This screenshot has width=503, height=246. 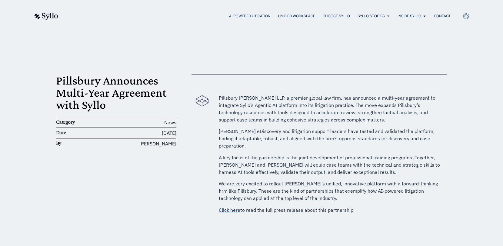 What do you see at coordinates (329, 165) in the screenshot?
I see `span: A key focus of the partnership is the joint development of professional training programs. Togeth...` at bounding box center [329, 165].